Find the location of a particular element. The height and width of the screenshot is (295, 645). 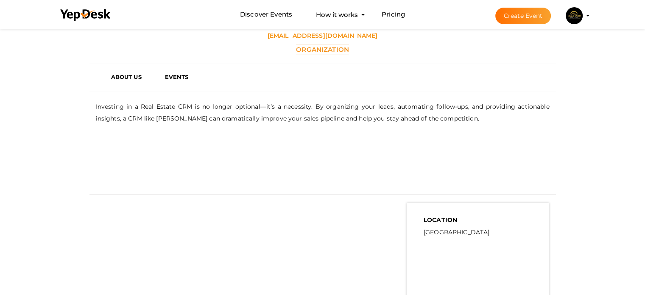

button: Create Event is located at coordinates (523, 16).